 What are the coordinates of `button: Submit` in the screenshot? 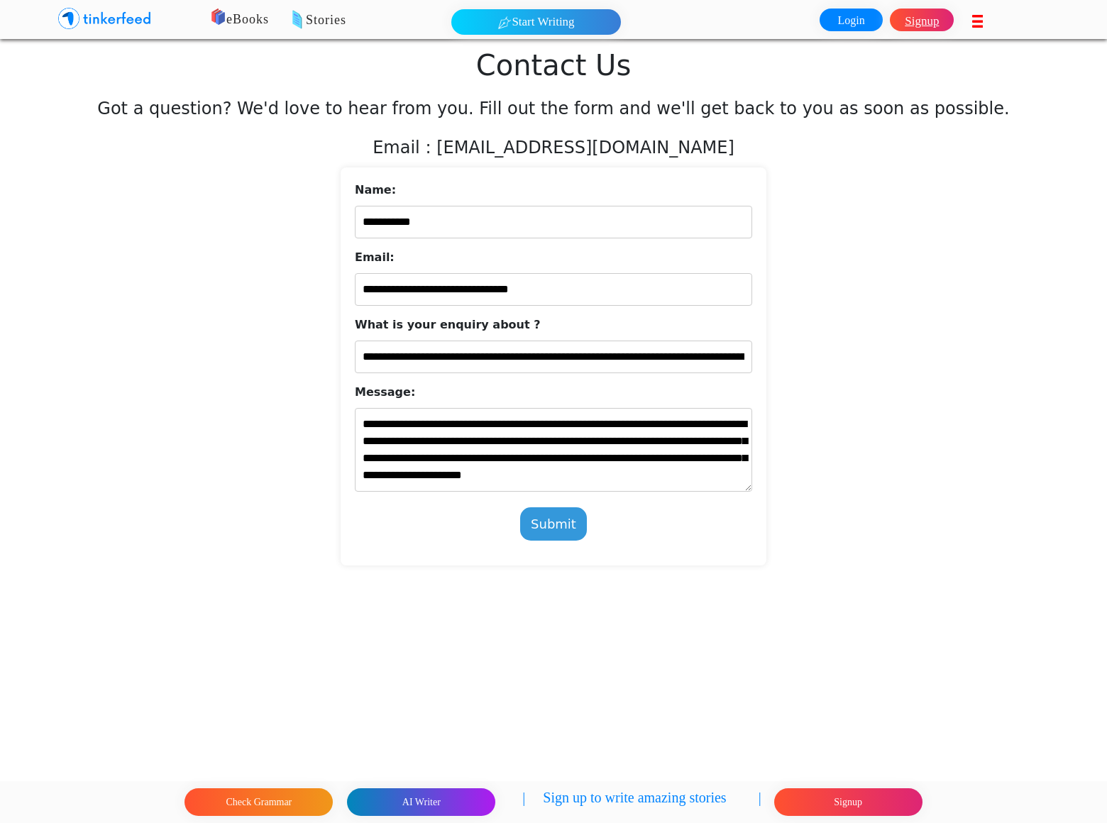 It's located at (554, 524).